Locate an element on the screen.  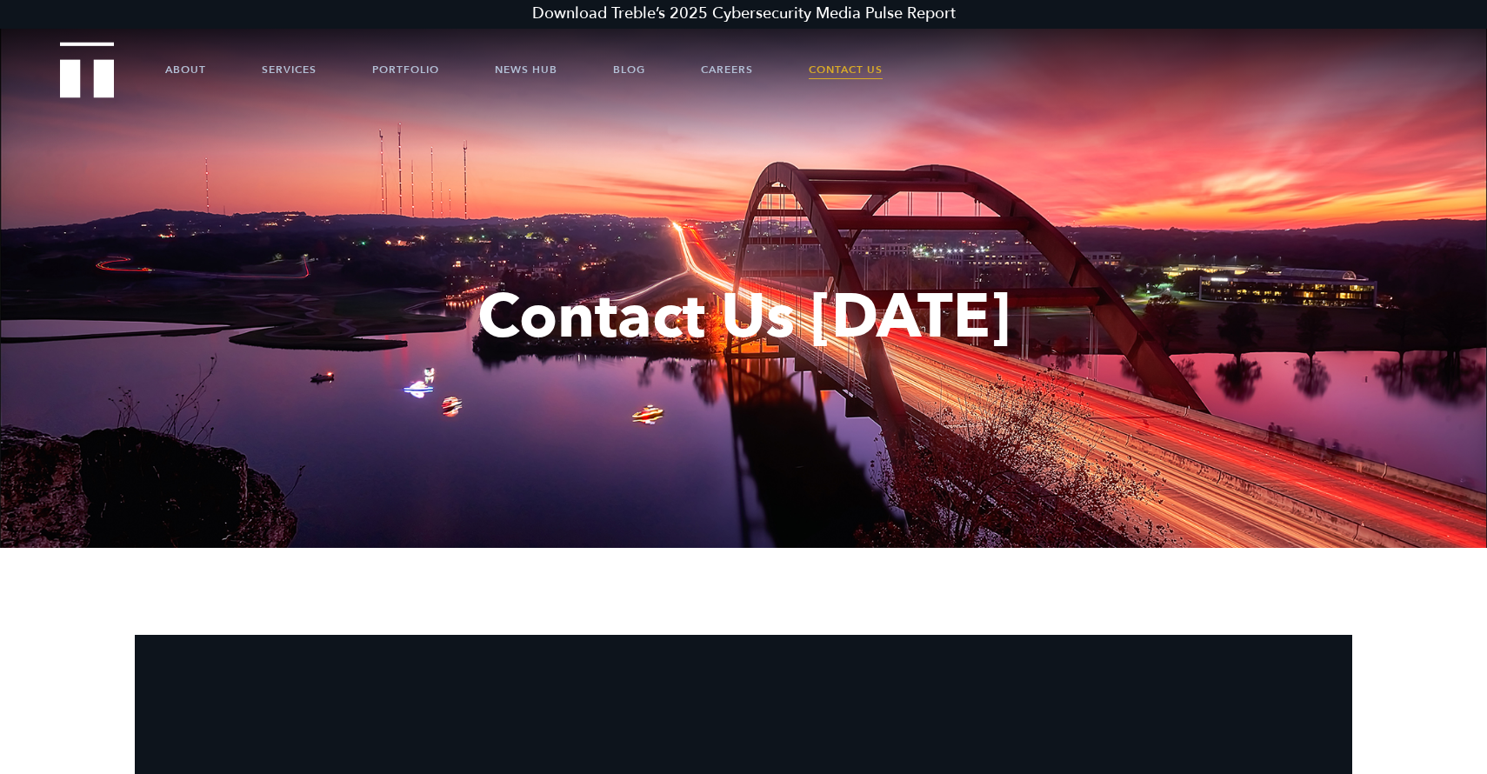
a: Services is located at coordinates (289, 70).